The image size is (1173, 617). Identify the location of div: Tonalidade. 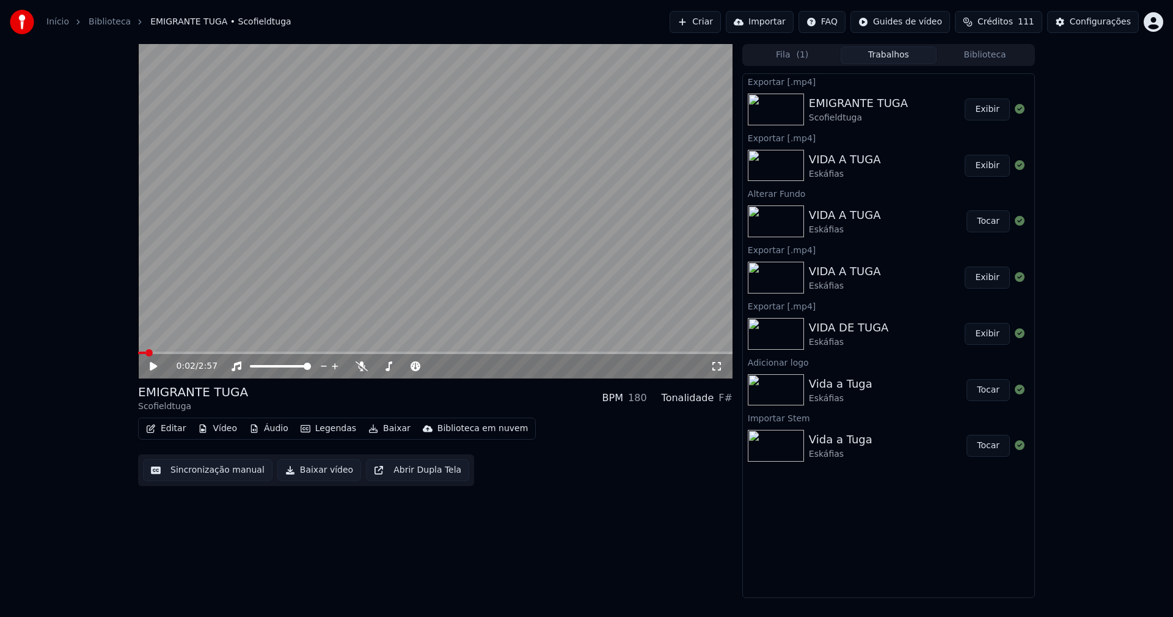
(688, 398).